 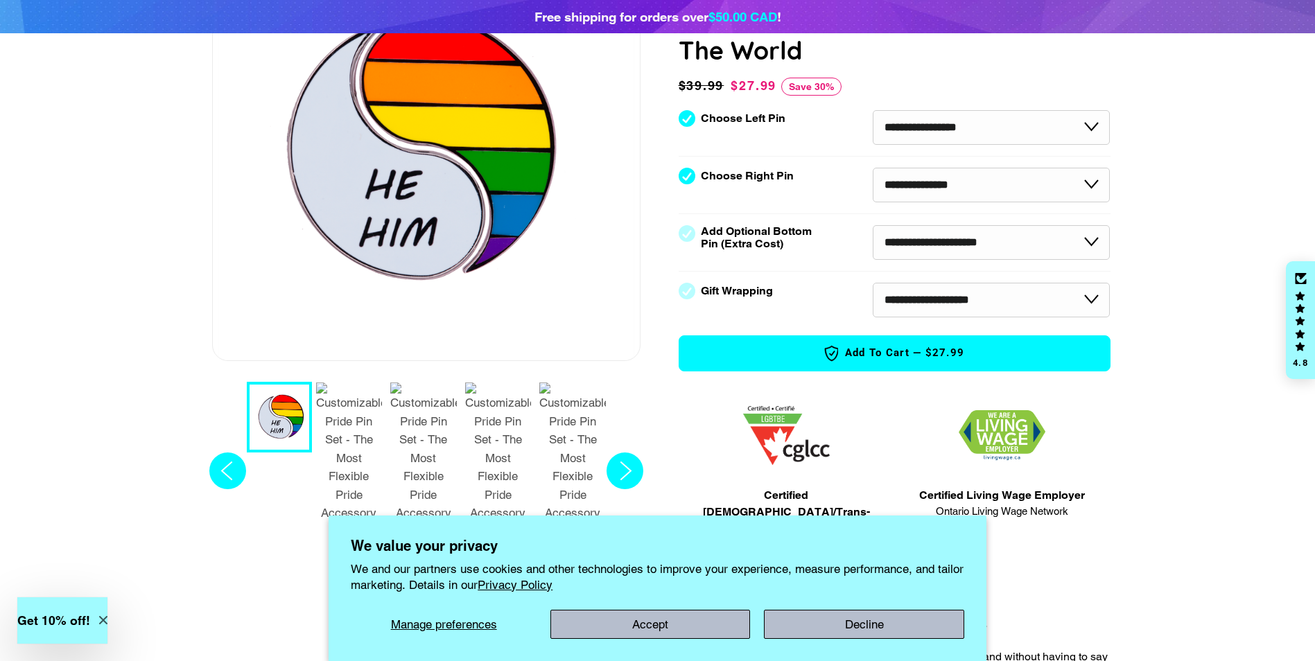 What do you see at coordinates (1002, 496) in the screenshot?
I see `span: Certified Living Wage Employer` at bounding box center [1002, 496].